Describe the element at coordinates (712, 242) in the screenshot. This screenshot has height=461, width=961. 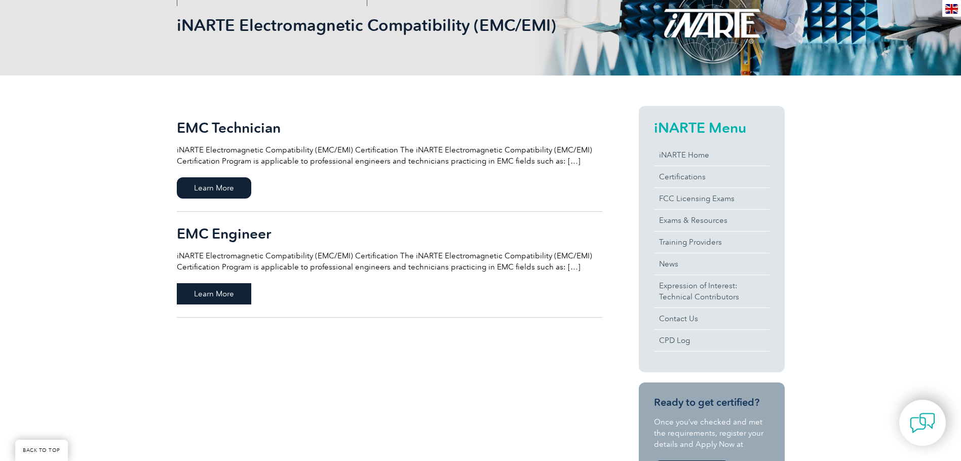
I see `a: Training Providers` at that location.